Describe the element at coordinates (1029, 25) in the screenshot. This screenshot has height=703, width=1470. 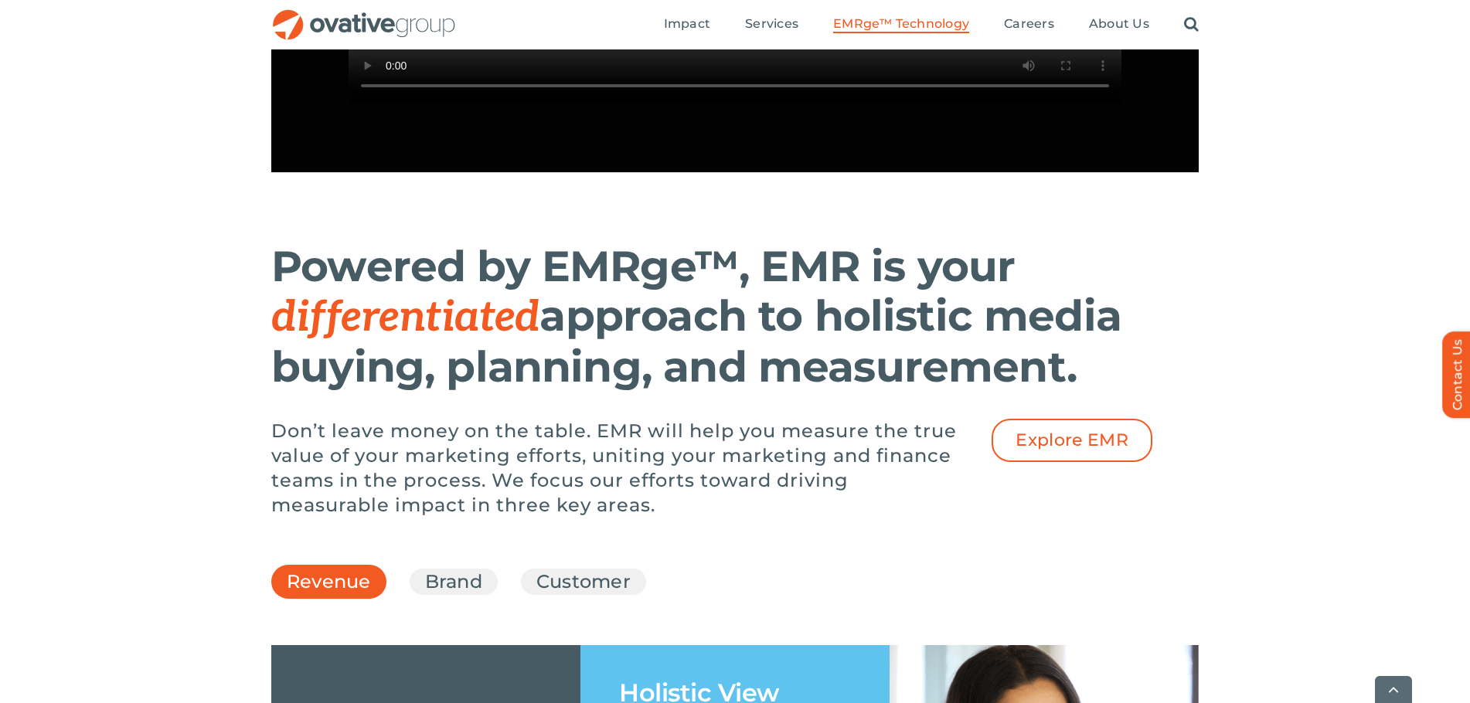
I see `a: Careers` at that location.